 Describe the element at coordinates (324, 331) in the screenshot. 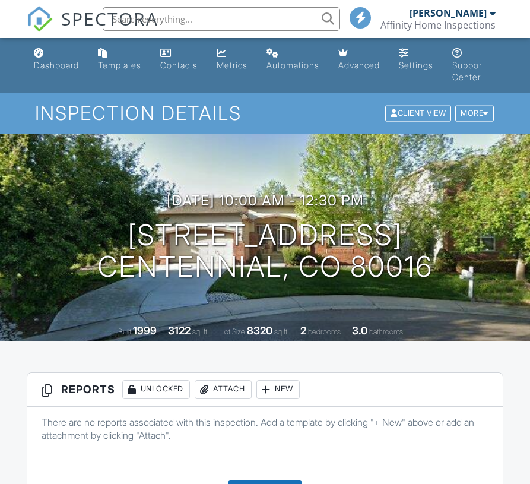

I see `span: bedrooms` at that location.